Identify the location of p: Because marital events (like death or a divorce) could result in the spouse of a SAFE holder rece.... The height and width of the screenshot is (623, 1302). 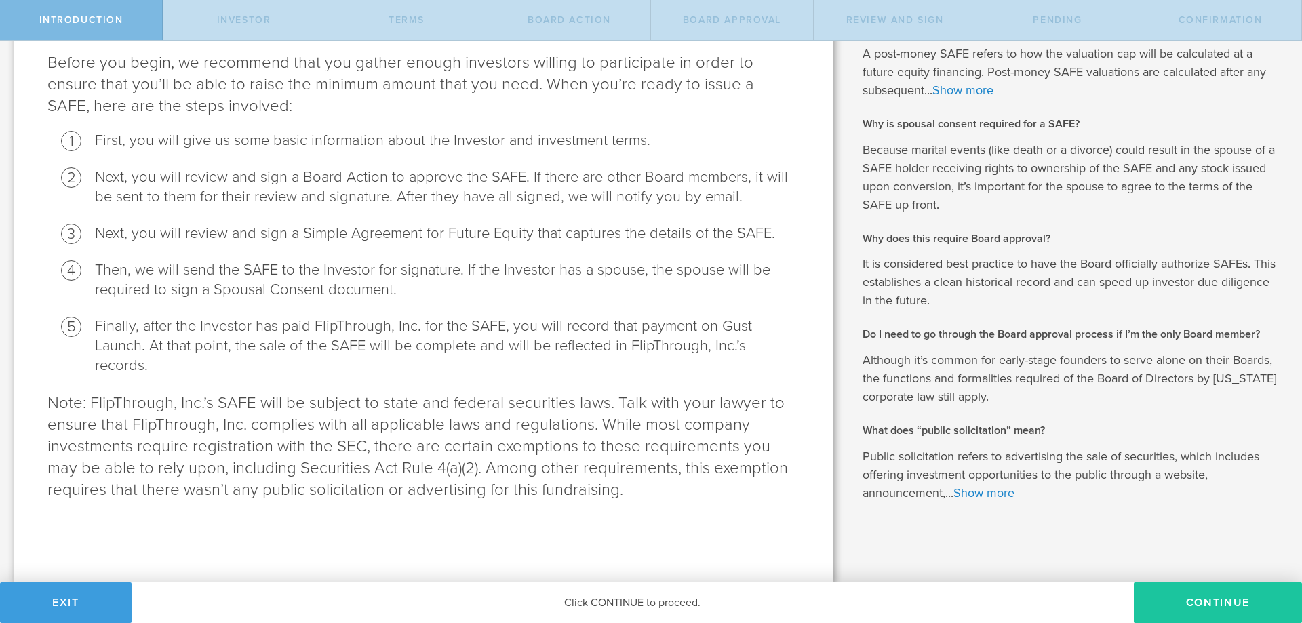
(1072, 178).